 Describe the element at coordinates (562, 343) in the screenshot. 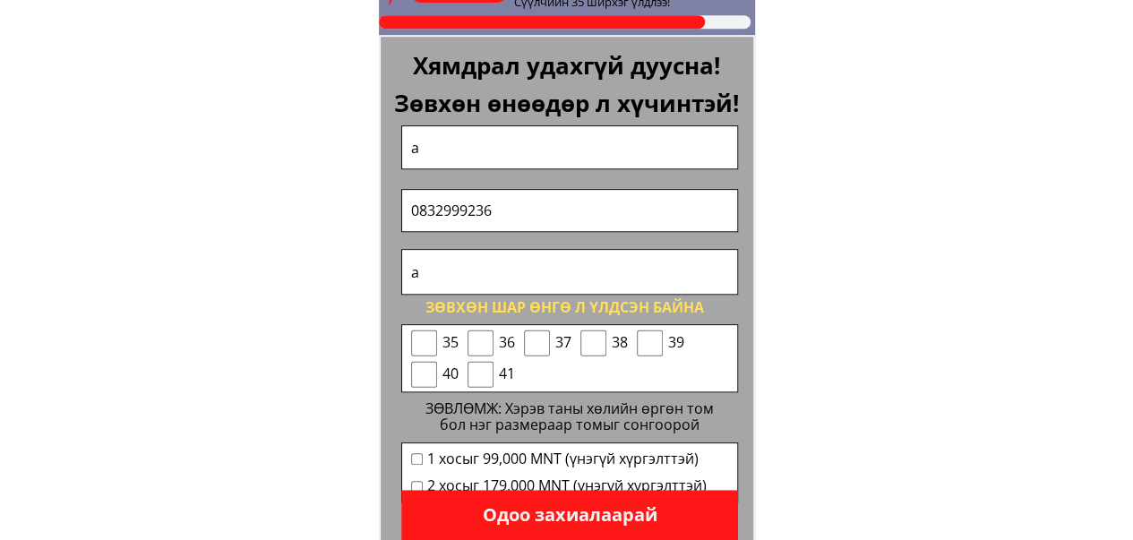

I see `span: 37` at that location.